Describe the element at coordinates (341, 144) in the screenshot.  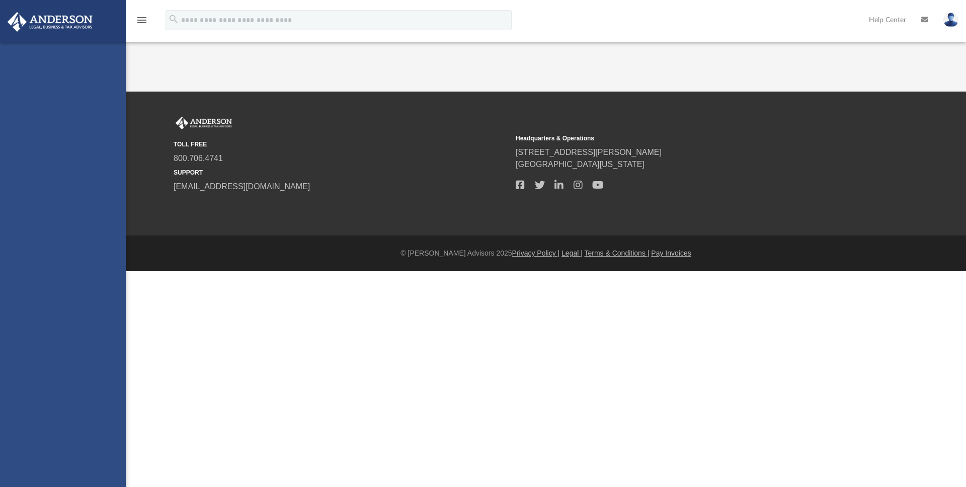
I see `small: TOLL FREE` at that location.